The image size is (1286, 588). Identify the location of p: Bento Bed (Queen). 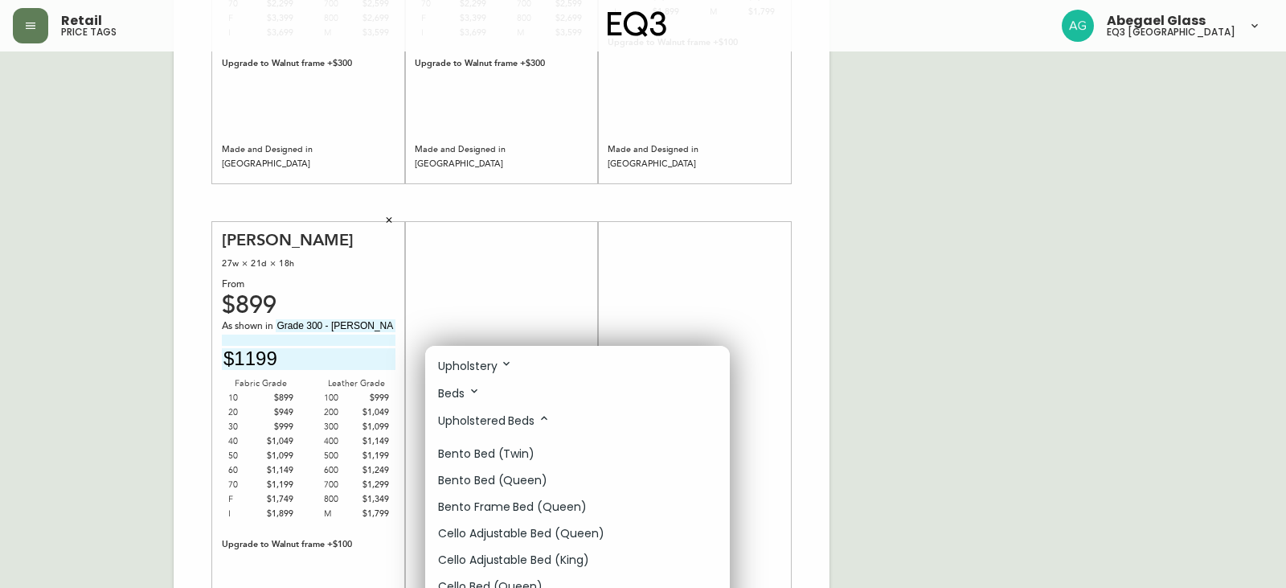
(493, 480).